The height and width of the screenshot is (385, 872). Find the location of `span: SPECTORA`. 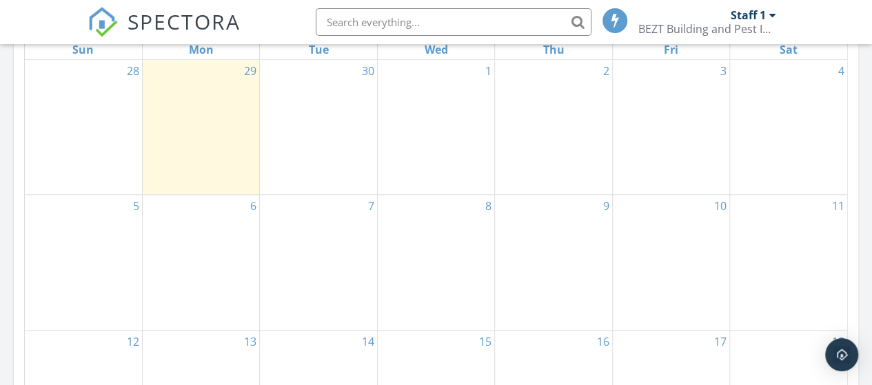

span: SPECTORA is located at coordinates (184, 21).